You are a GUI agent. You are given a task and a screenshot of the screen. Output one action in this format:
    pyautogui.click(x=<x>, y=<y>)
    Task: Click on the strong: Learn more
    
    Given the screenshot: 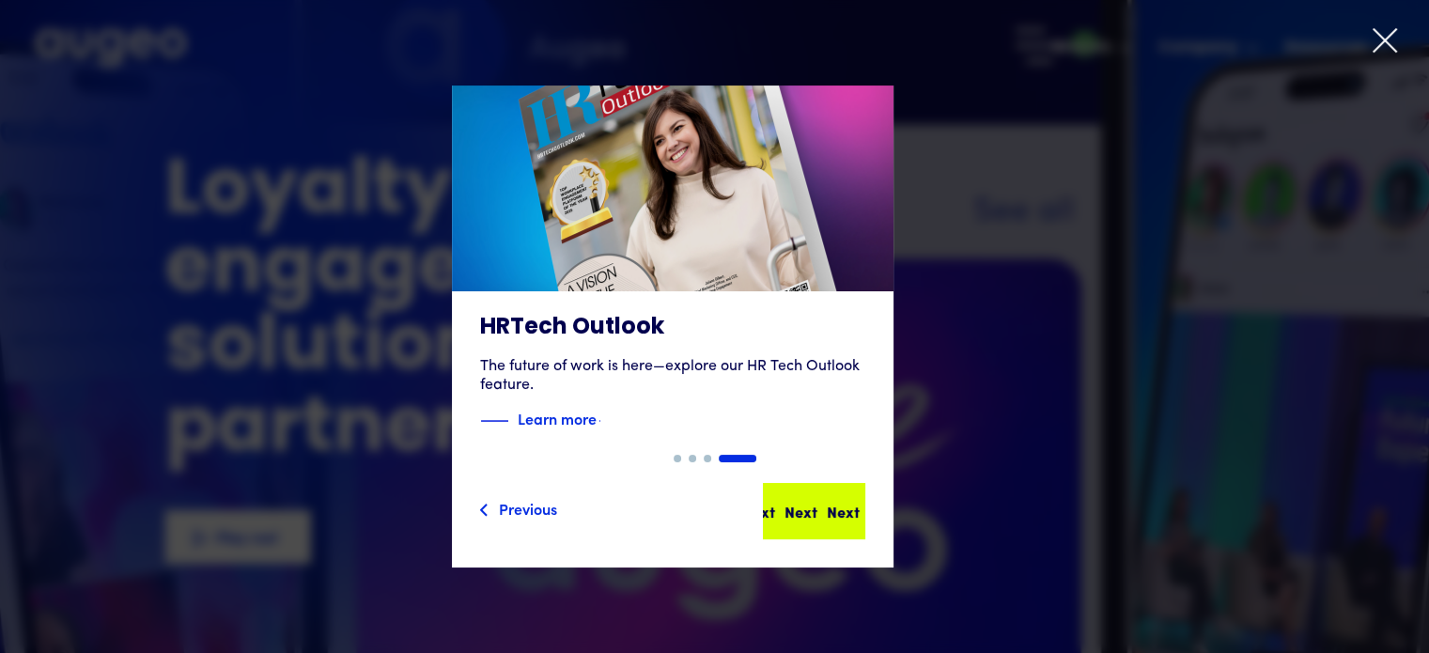 What is the action you would take?
    pyautogui.click(x=557, y=418)
    